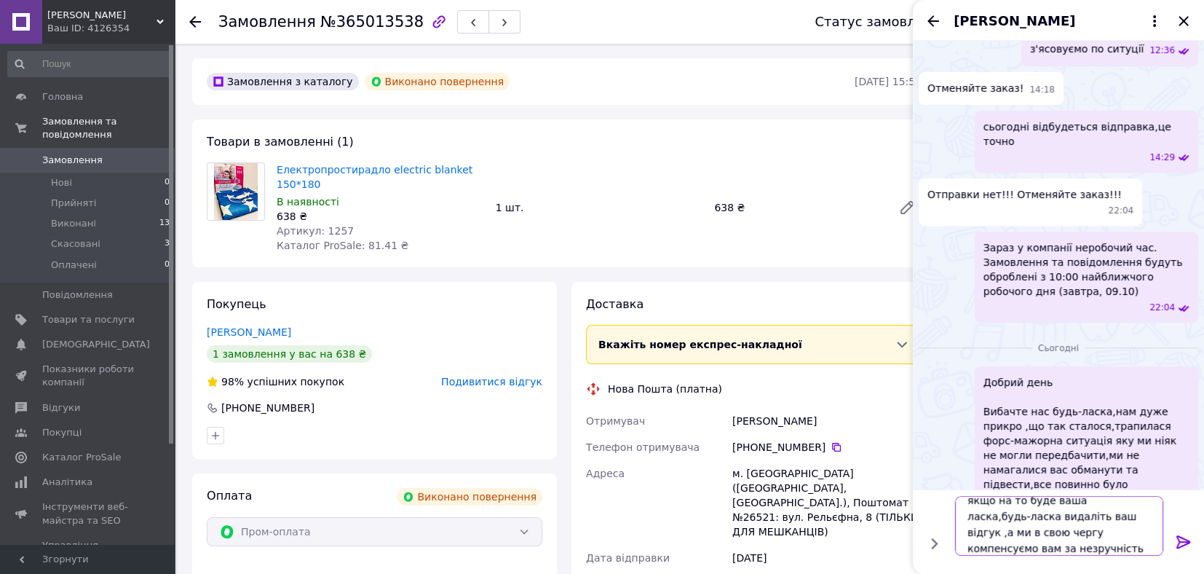  What do you see at coordinates (89, 64) in the screenshot?
I see `input: Пошук` at bounding box center [89, 64].